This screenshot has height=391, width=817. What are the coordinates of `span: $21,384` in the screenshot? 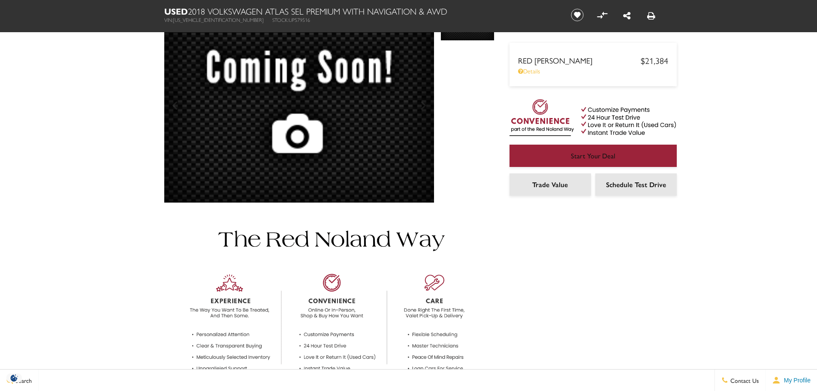 It's located at (654, 60).